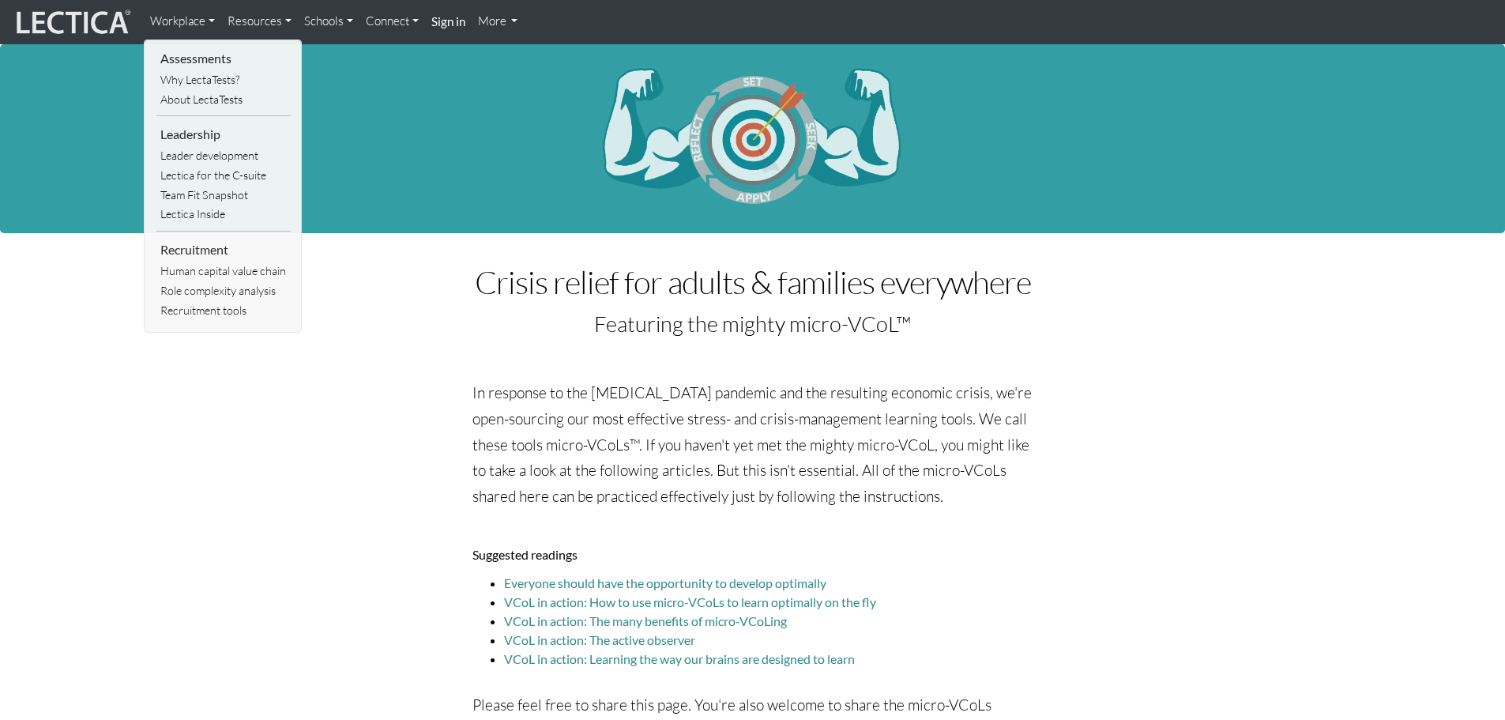  I want to click on a: VCoL in action: The active observer, so click(600, 639).